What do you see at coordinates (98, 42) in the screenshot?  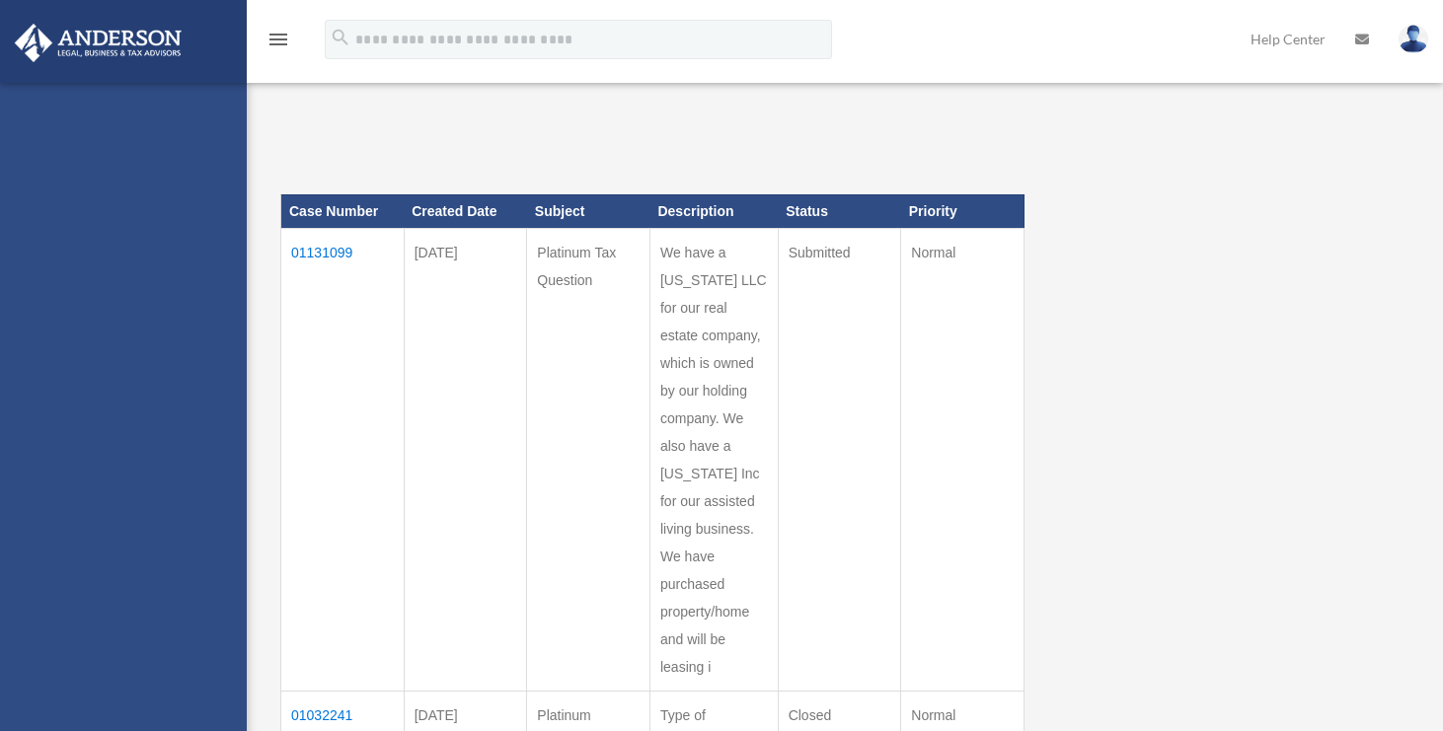 I see `img: Anderson Advisors Platinum Portal` at bounding box center [98, 42].